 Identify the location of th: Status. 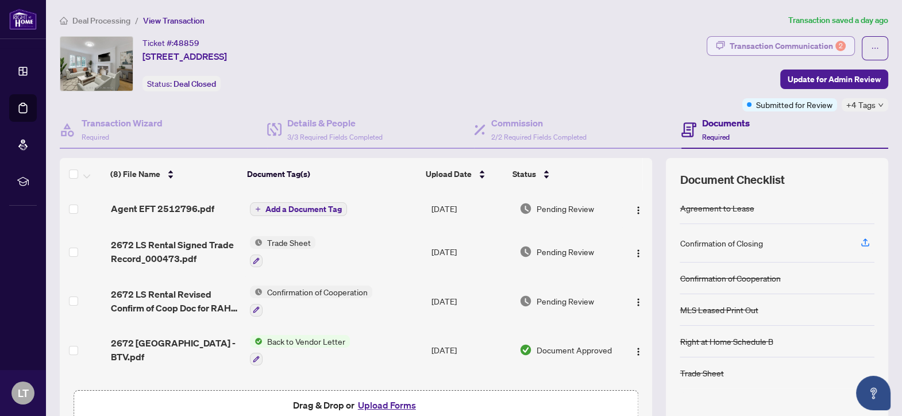
(560, 174).